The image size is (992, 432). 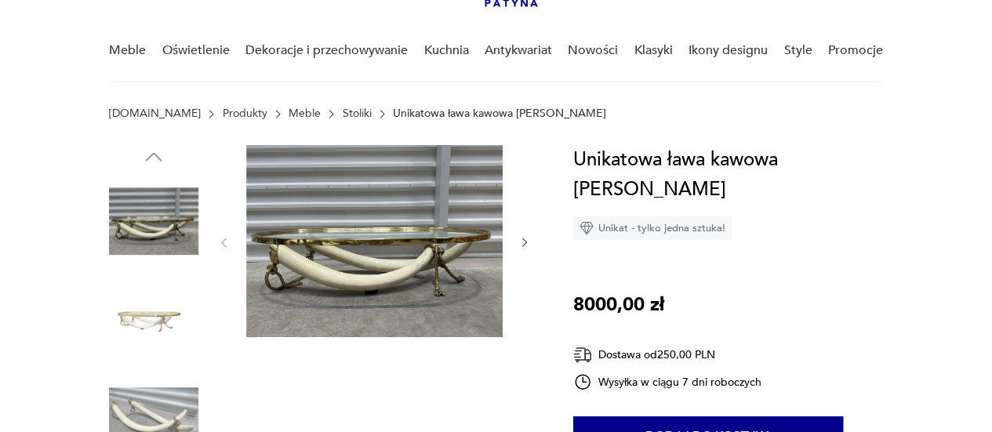 What do you see at coordinates (652, 228) in the screenshot?
I see `div: Unikat - tylko jedna sztuka!` at bounding box center [652, 228].